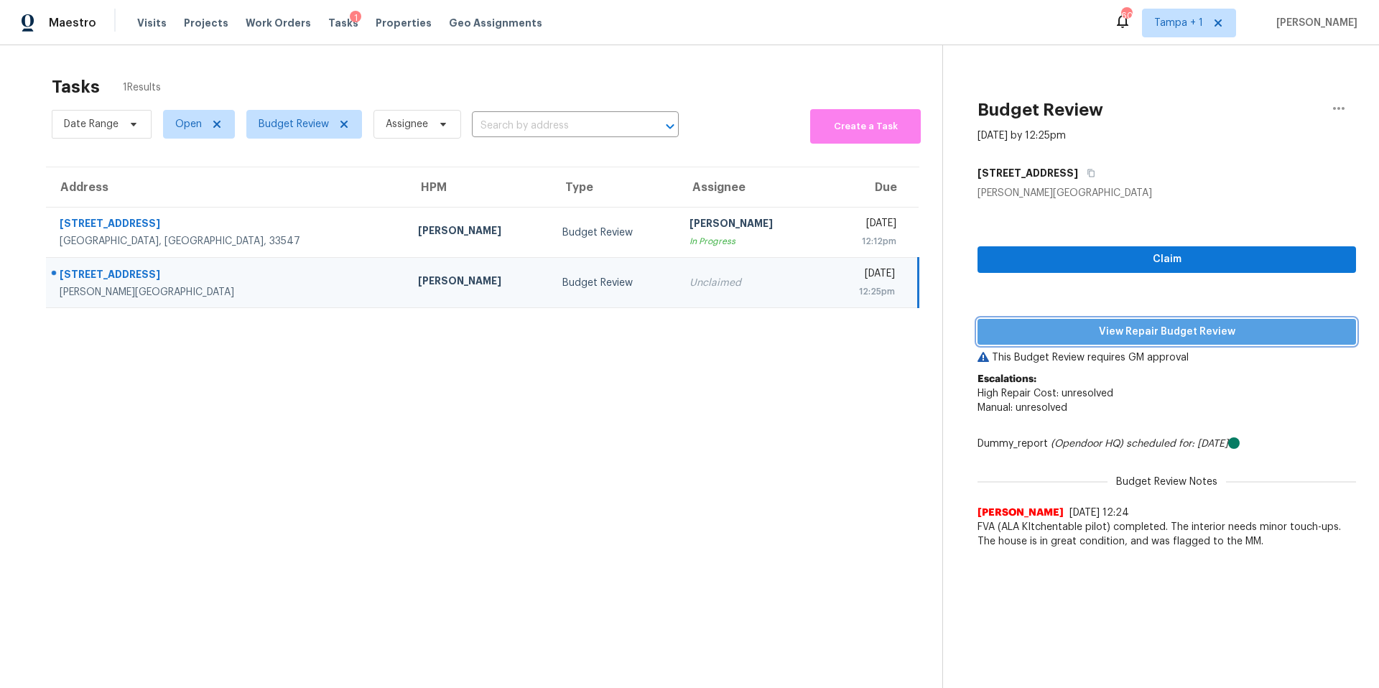  Describe the element at coordinates (206, 23) in the screenshot. I see `span: Projects` at that location.